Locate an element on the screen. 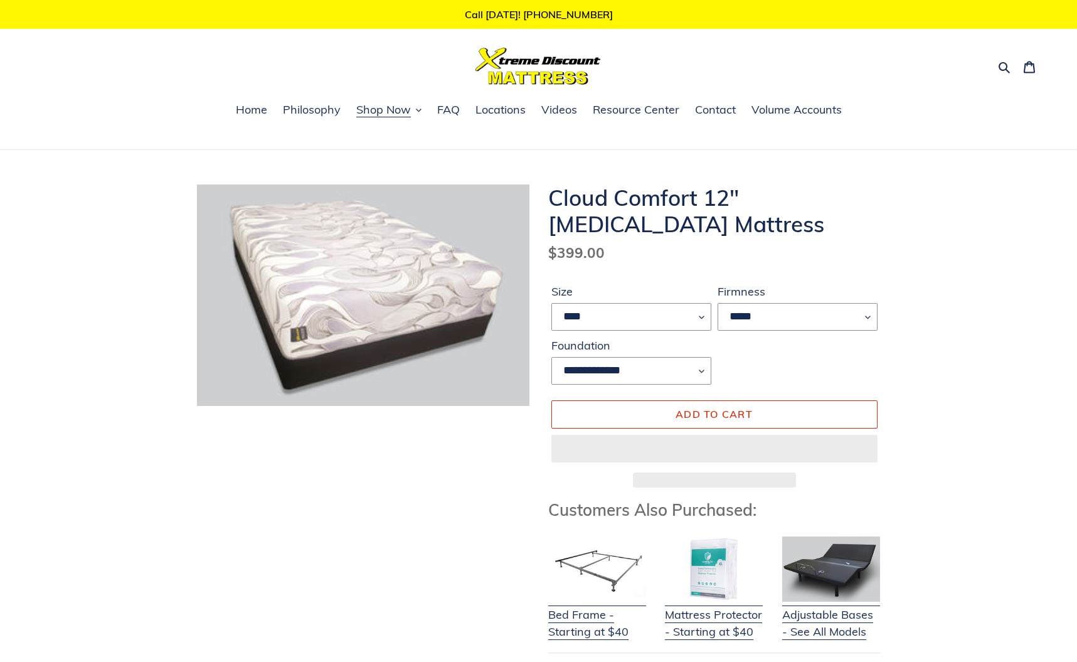  a: Contact is located at coordinates (715, 110).